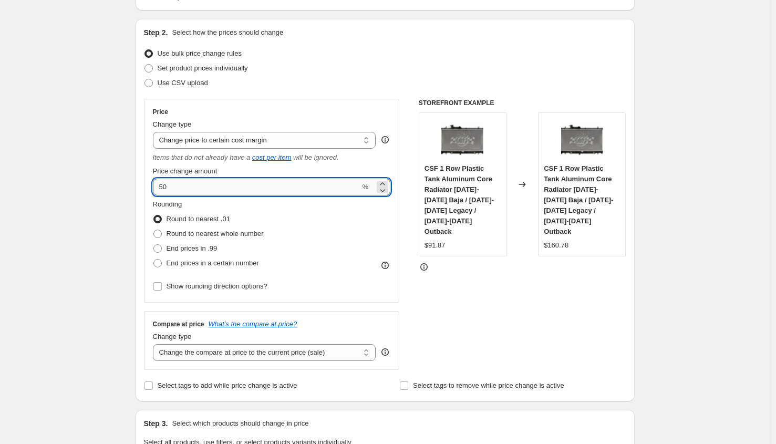  What do you see at coordinates (253, 324) in the screenshot?
I see `button: What's the compare at price?` at bounding box center [253, 324].